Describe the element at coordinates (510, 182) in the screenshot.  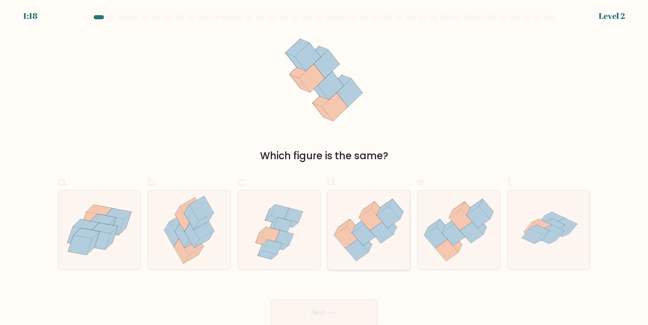
I see `span: f.` at that location.